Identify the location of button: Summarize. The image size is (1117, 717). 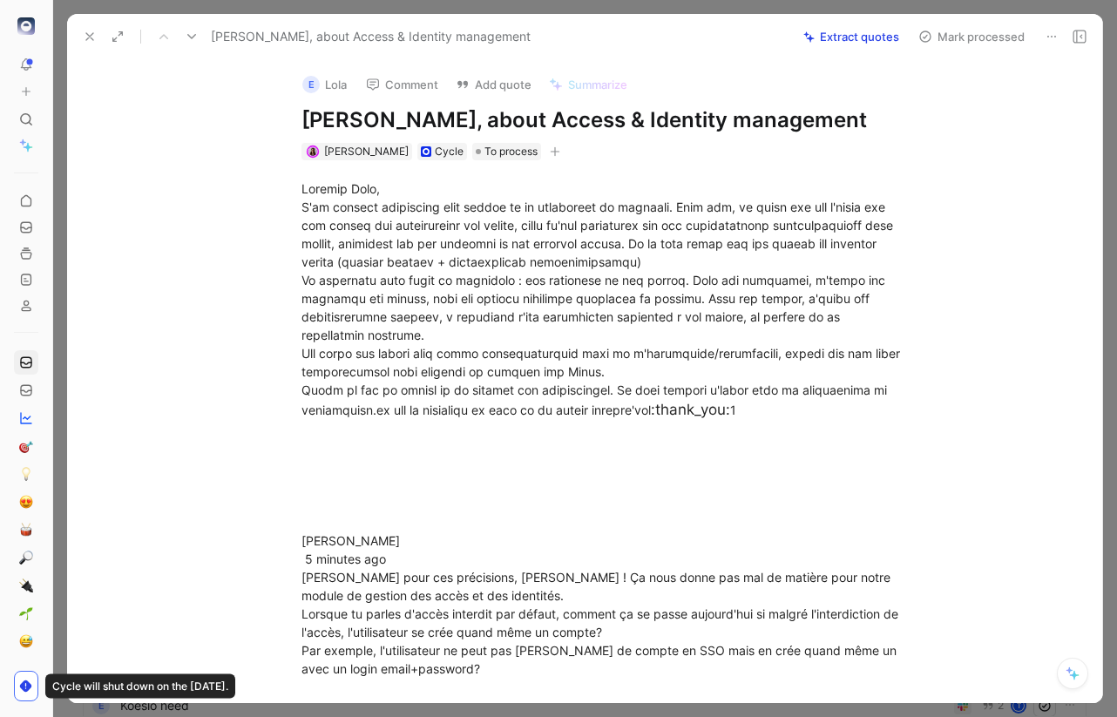
(588, 84).